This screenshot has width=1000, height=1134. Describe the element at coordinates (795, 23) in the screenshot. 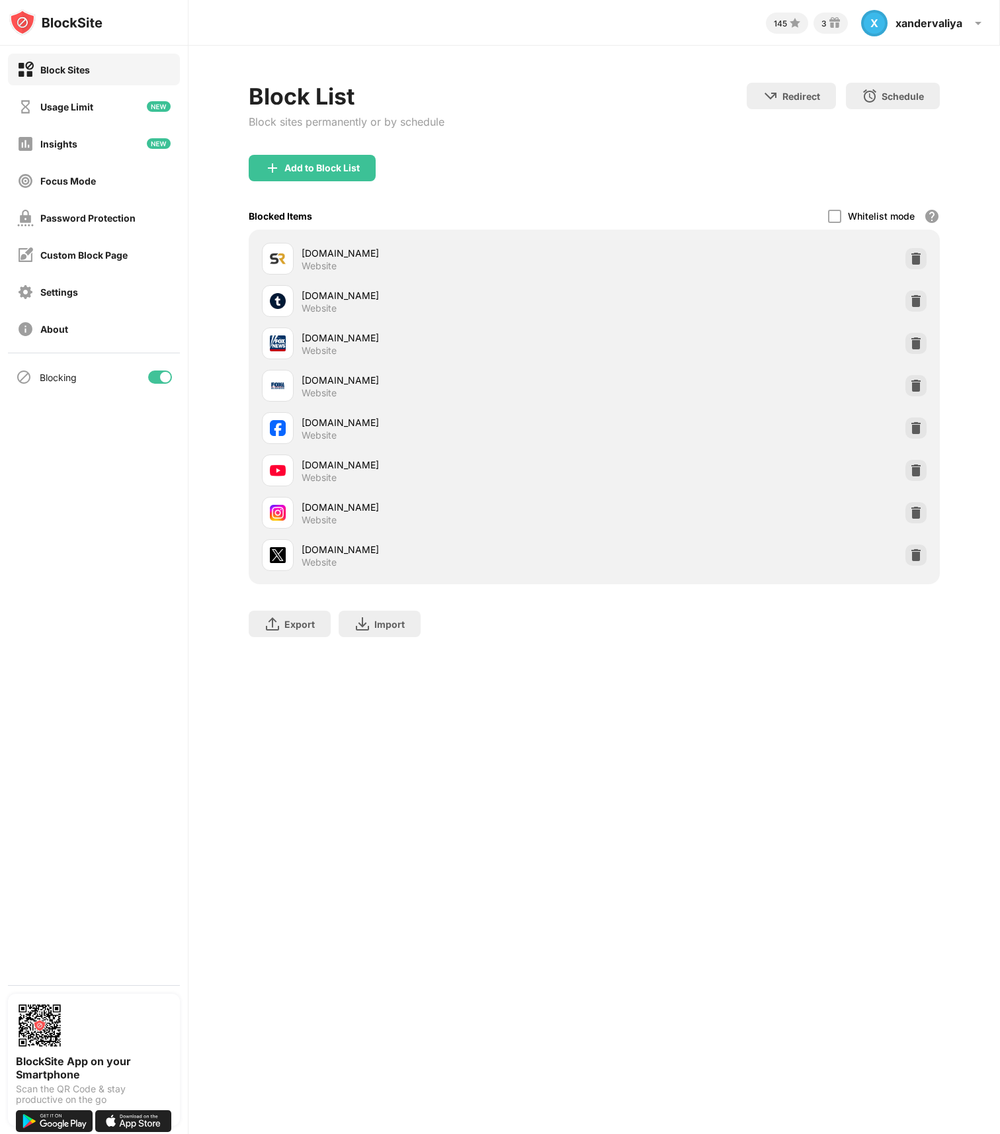

I see `img: points-small.svg` at that location.